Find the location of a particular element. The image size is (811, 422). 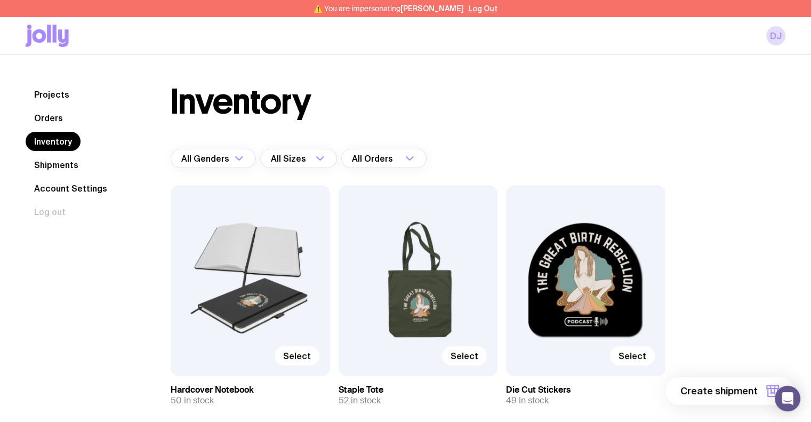

a: Inventory is located at coordinates (53, 141).